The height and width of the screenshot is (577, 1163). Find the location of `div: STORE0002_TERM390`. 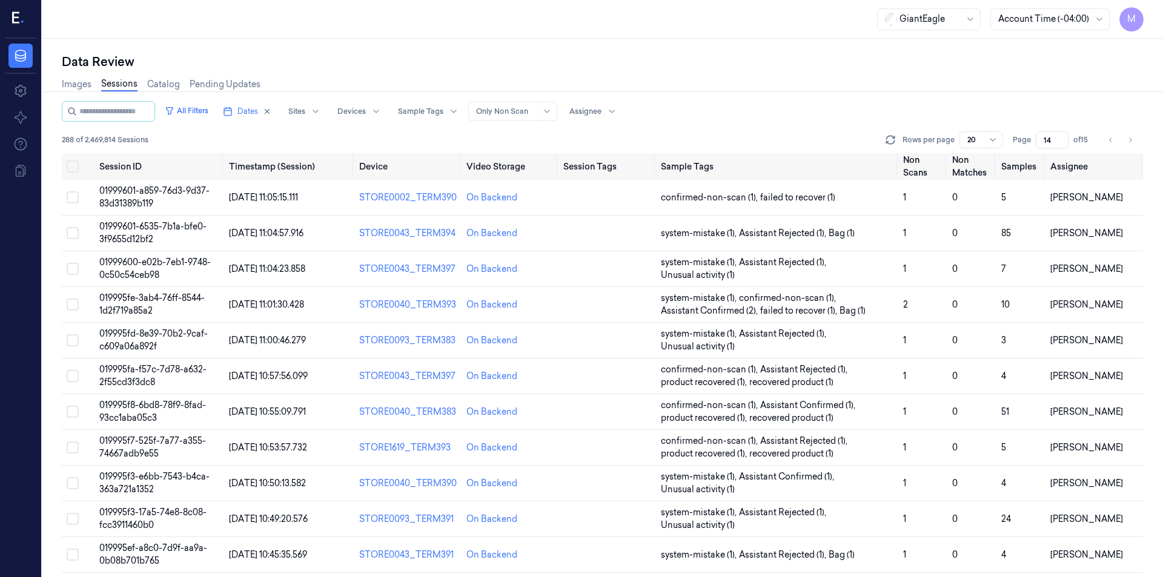

div: STORE0002_TERM390 is located at coordinates (408, 197).